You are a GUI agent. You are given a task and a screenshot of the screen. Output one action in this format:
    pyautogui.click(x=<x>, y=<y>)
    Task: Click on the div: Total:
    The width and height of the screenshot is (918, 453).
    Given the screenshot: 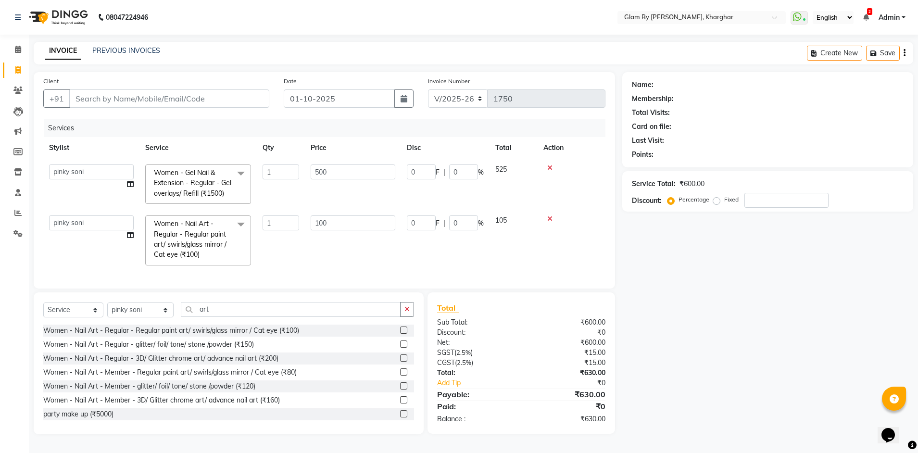 What is the action you would take?
    pyautogui.click(x=476, y=373)
    